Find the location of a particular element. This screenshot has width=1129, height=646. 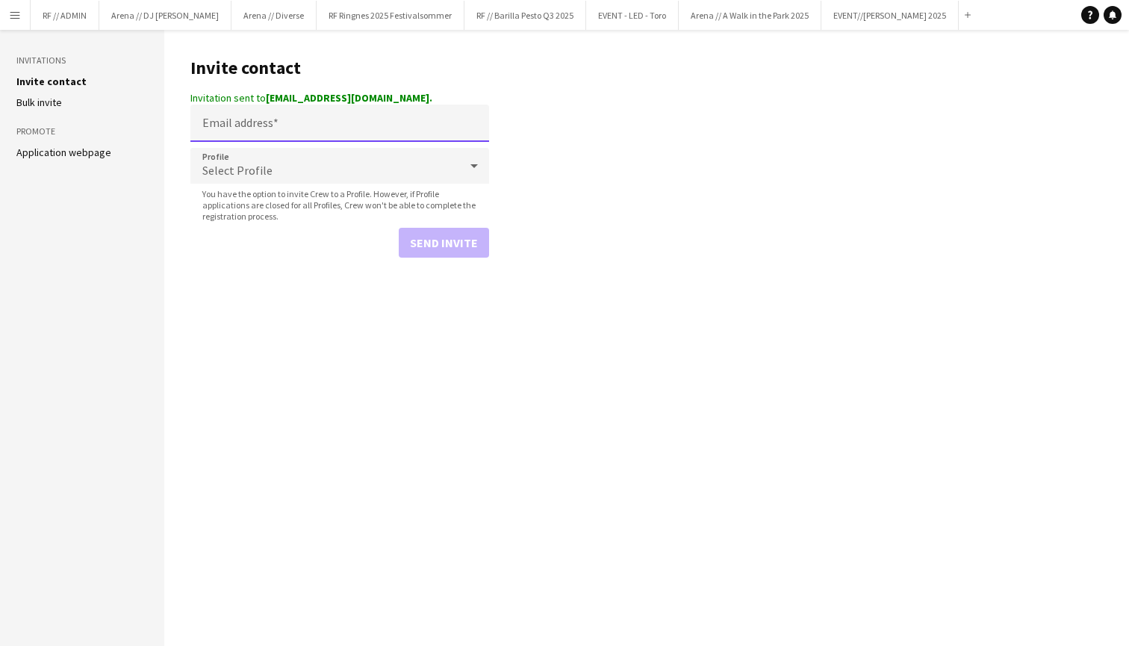

h3: Invitations is located at coordinates (82, 60).